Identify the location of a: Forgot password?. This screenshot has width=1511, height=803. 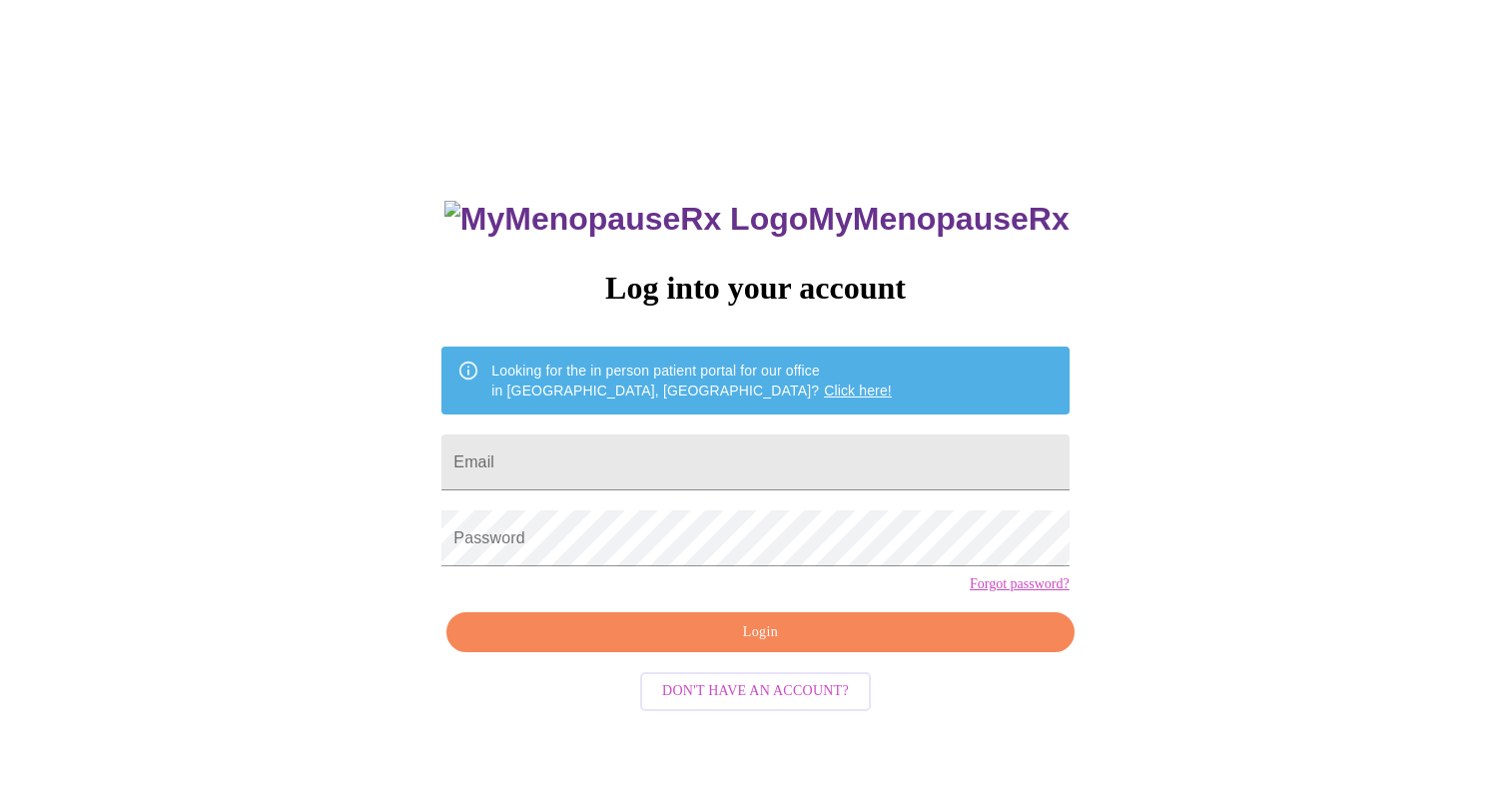
(1020, 584).